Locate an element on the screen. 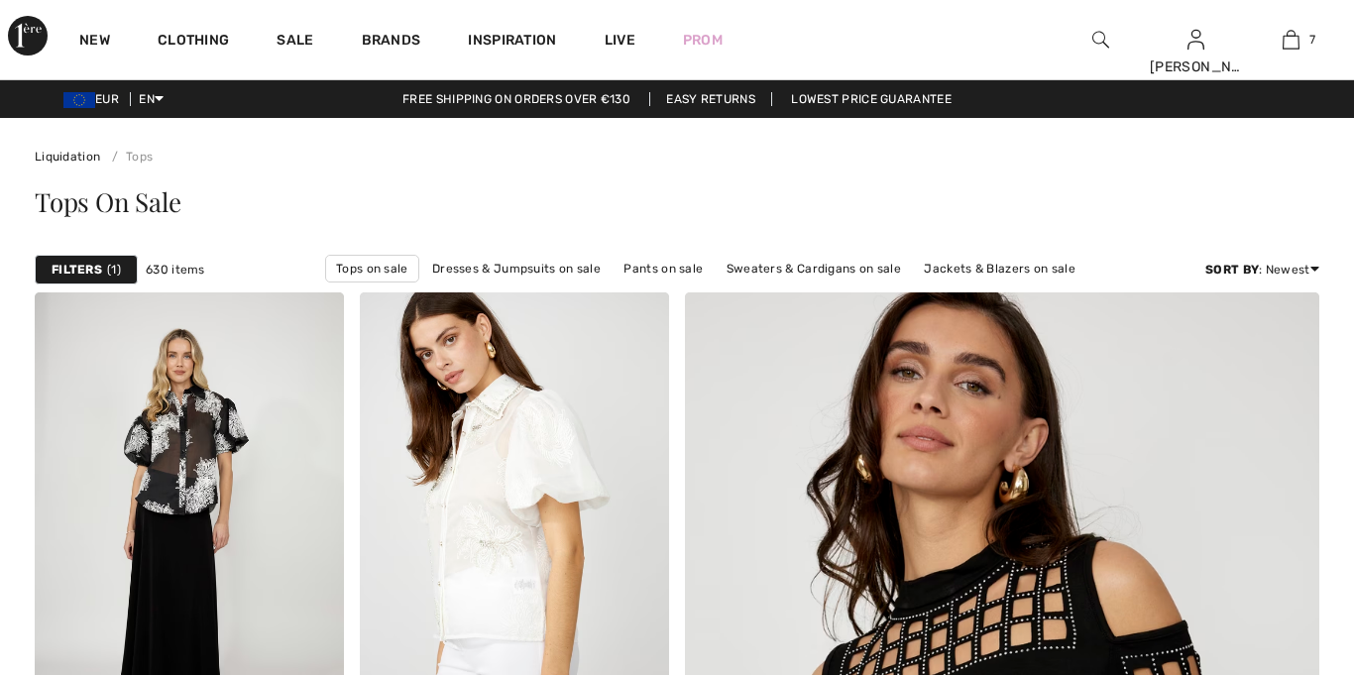 This screenshot has height=675, width=1354. img: My Bag is located at coordinates (1291, 40).